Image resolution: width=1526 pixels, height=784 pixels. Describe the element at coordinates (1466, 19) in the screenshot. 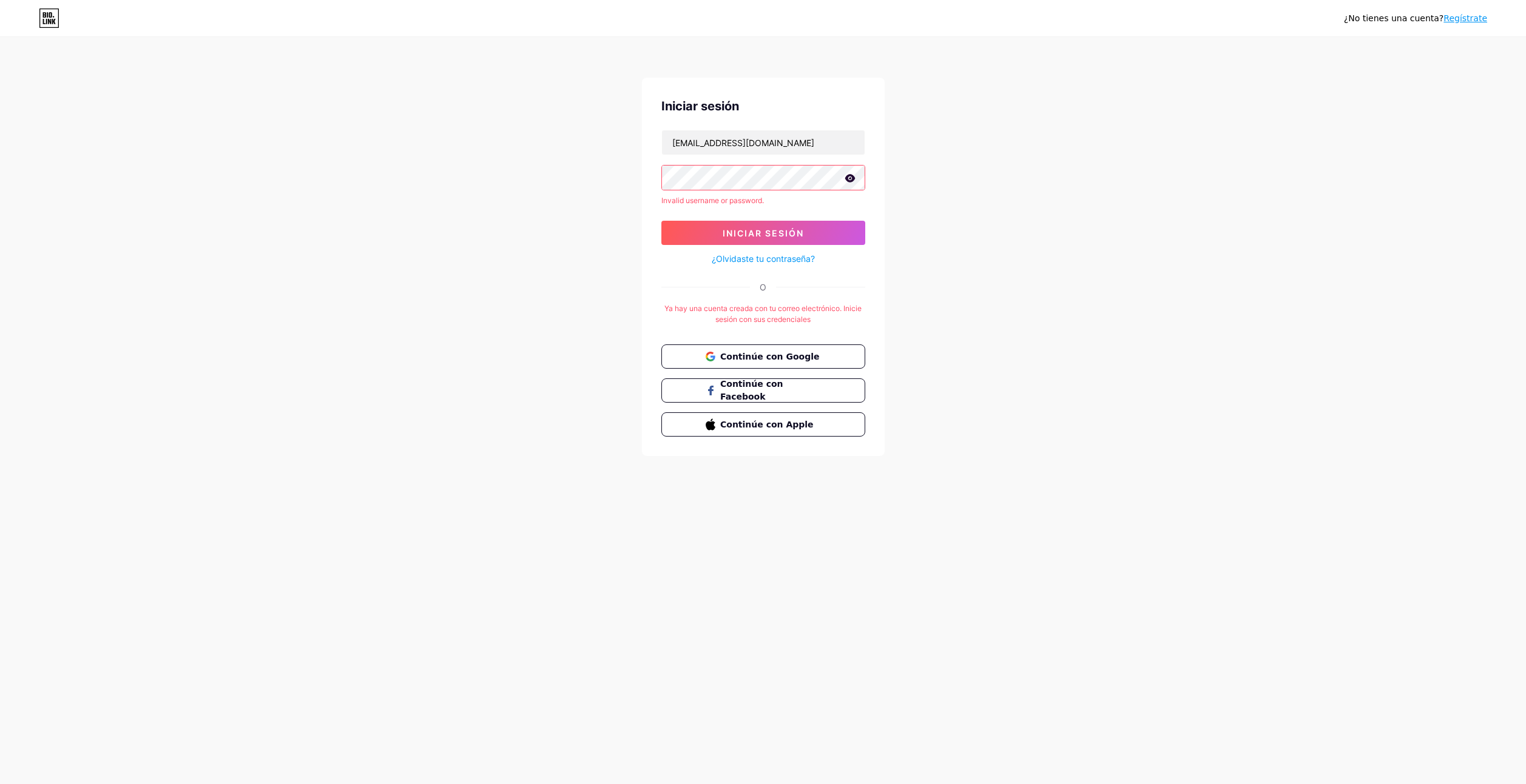

I see `a: Regístrate` at that location.